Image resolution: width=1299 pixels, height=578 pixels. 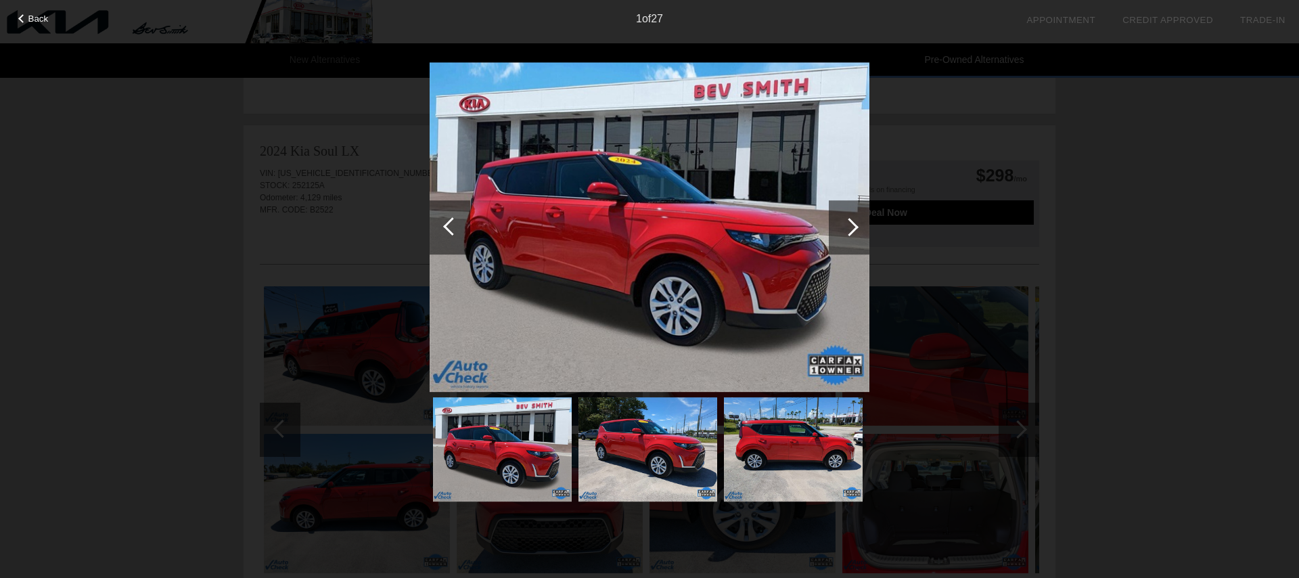 What do you see at coordinates (639, 18) in the screenshot?
I see `span: 1` at bounding box center [639, 18].